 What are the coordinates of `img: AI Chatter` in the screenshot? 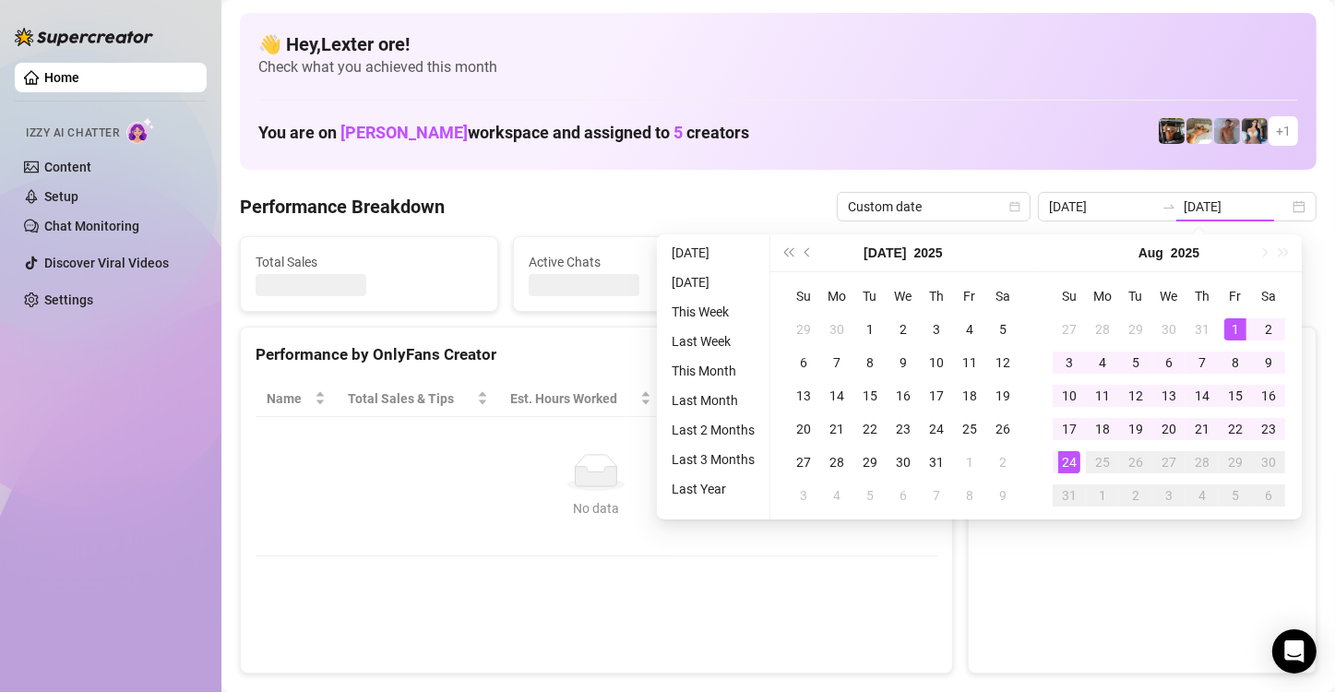 It's located at (140, 130).